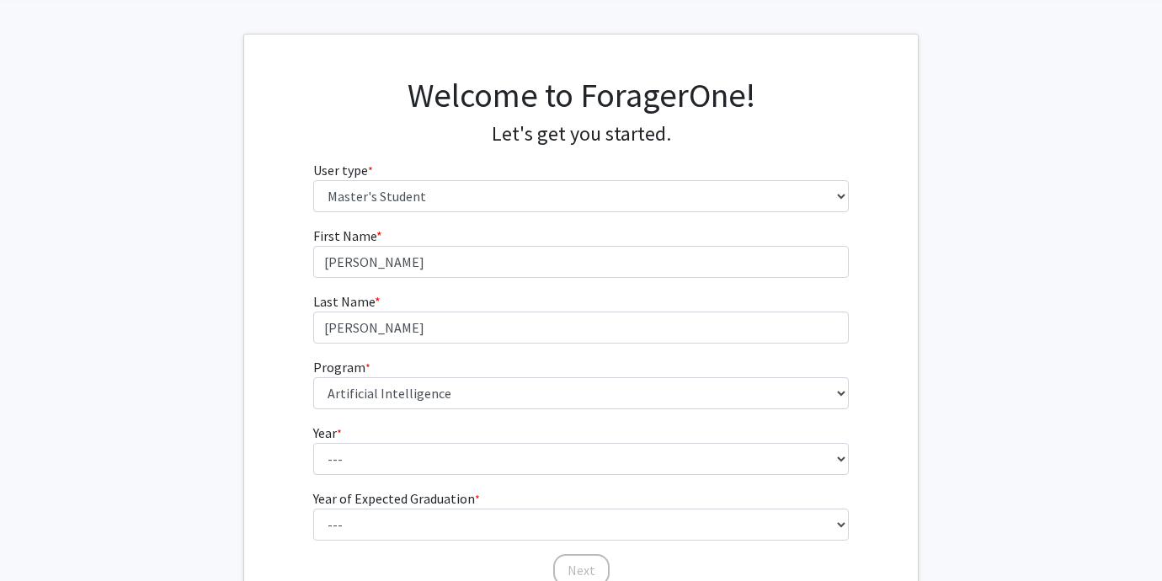 The height and width of the screenshot is (581, 1162). Describe the element at coordinates (342, 367) in the screenshot. I see `label: Program` at that location.